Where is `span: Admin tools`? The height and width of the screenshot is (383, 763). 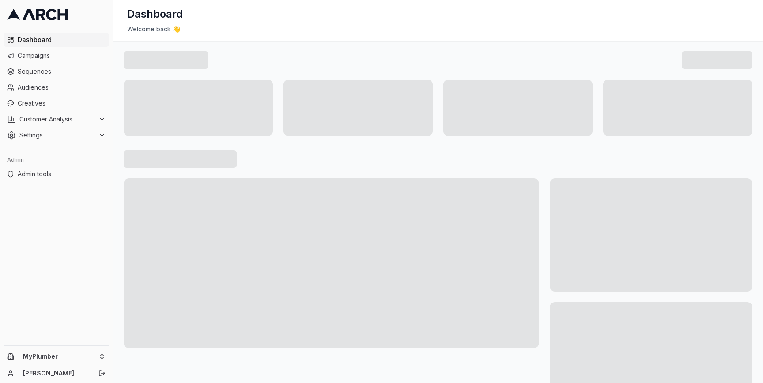
span: Admin tools is located at coordinates (61, 174).